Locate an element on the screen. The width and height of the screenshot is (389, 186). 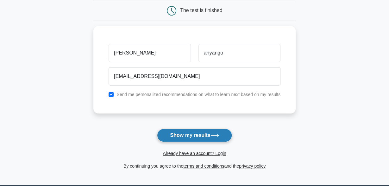
a: privacy policy is located at coordinates (253, 166).